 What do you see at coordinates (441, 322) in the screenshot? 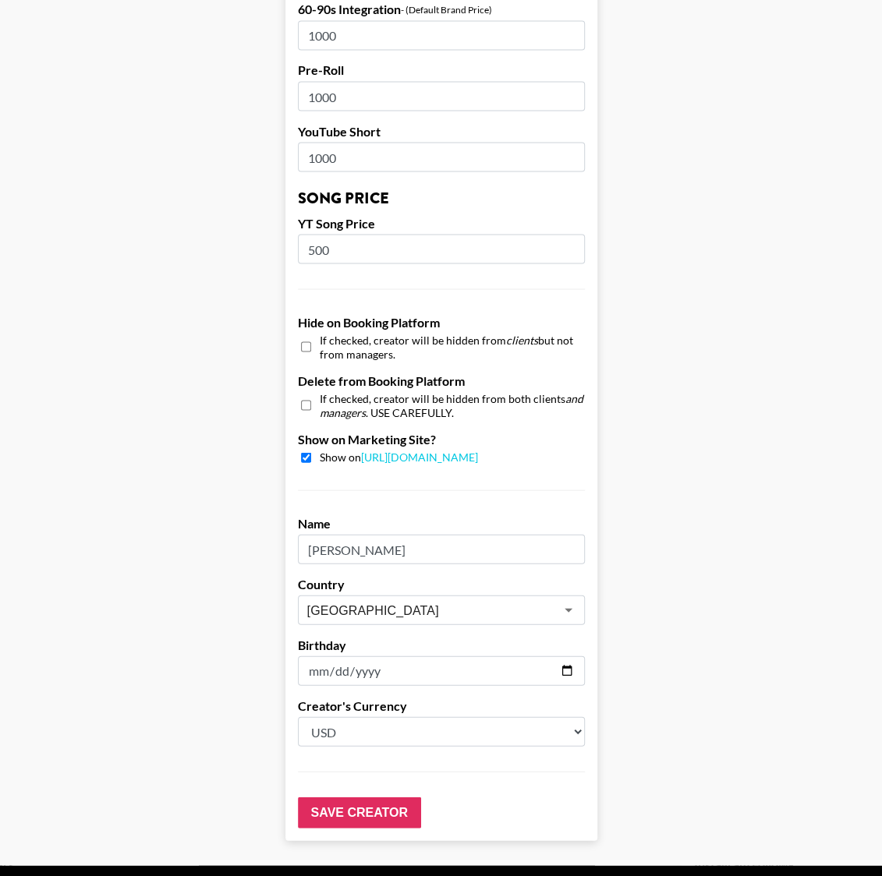
I see `label: Hide on Booking Platform` at bounding box center [441, 322].